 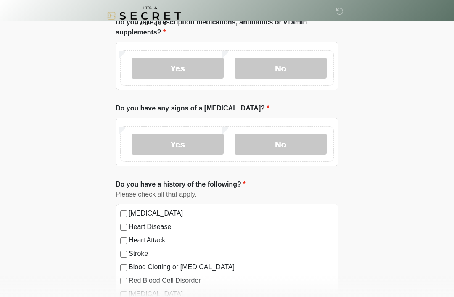 What do you see at coordinates (124, 254) in the screenshot?
I see `input: Stroke` at bounding box center [124, 254].